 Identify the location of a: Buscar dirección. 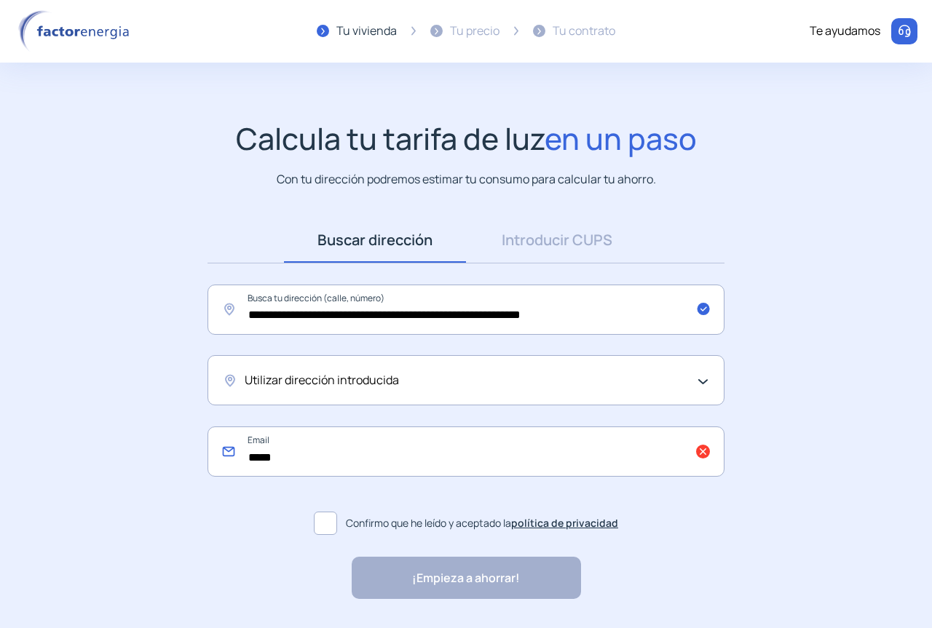
(375, 240).